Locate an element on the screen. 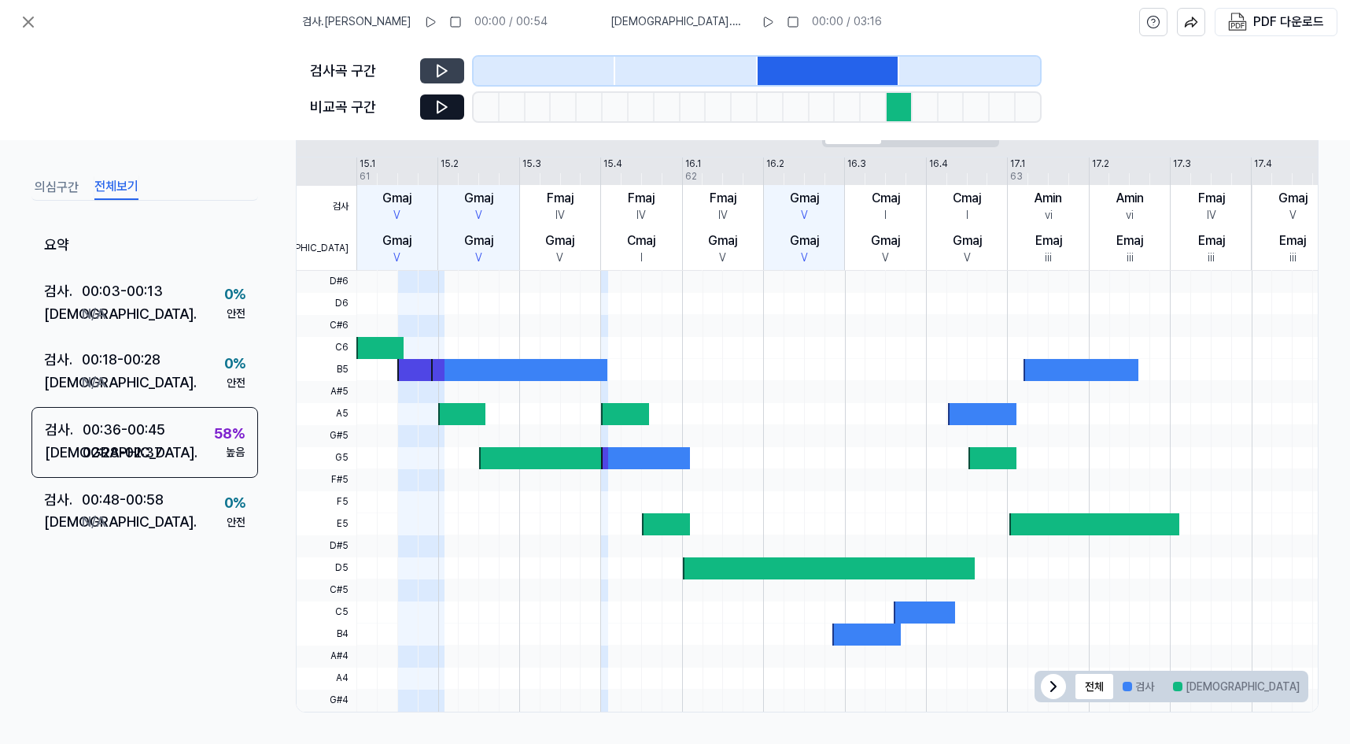 This screenshot has height=744, width=1350. span: B5 is located at coordinates (327, 370).